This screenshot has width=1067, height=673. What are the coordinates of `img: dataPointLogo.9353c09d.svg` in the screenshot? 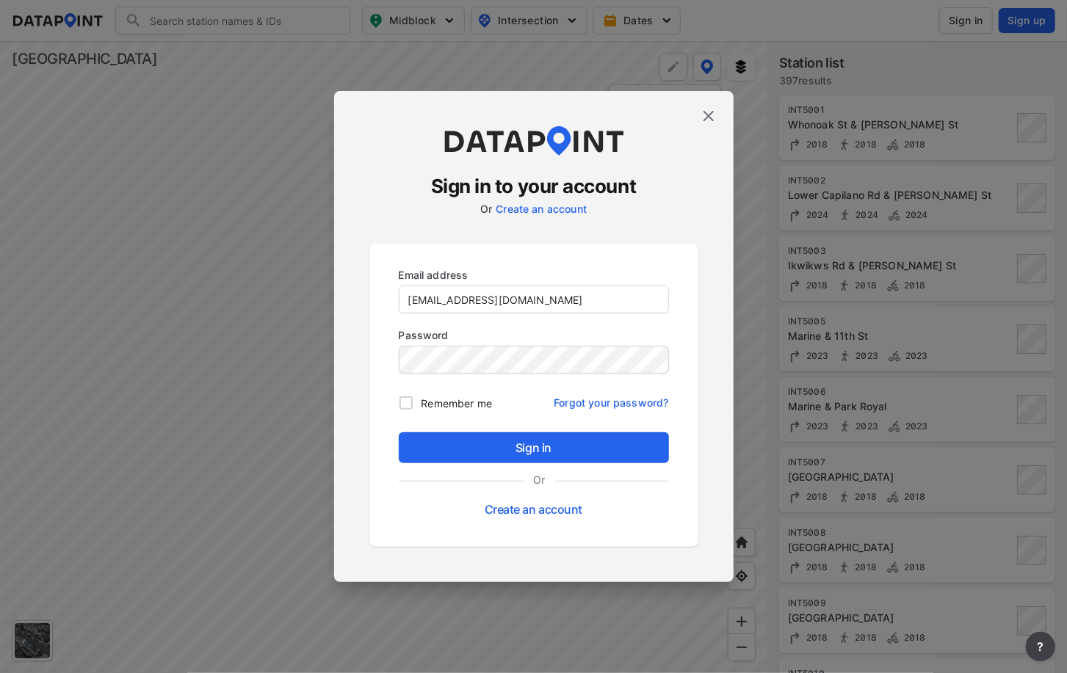 It's located at (534, 141).